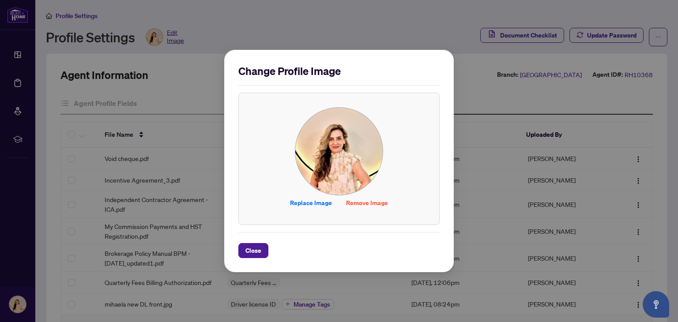 This screenshot has height=322, width=678. I want to click on span: Close, so click(253, 251).